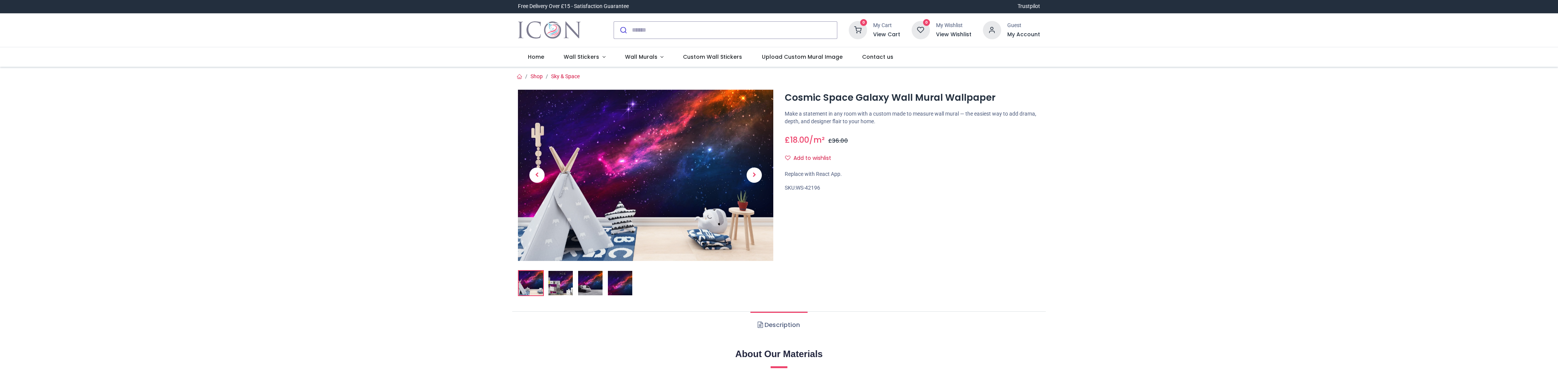  I want to click on a: Wall Murals, so click(644, 57).